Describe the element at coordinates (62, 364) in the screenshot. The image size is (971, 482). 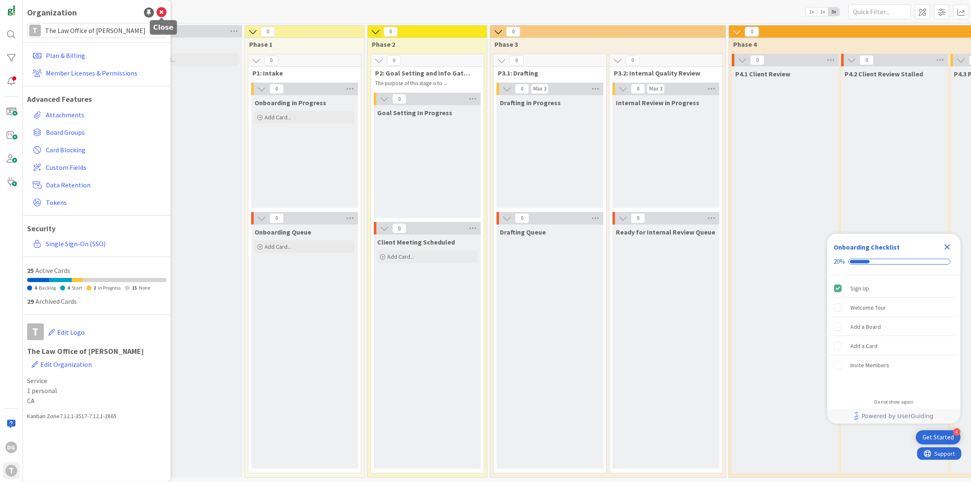
I see `button: Edit Organization` at that location.